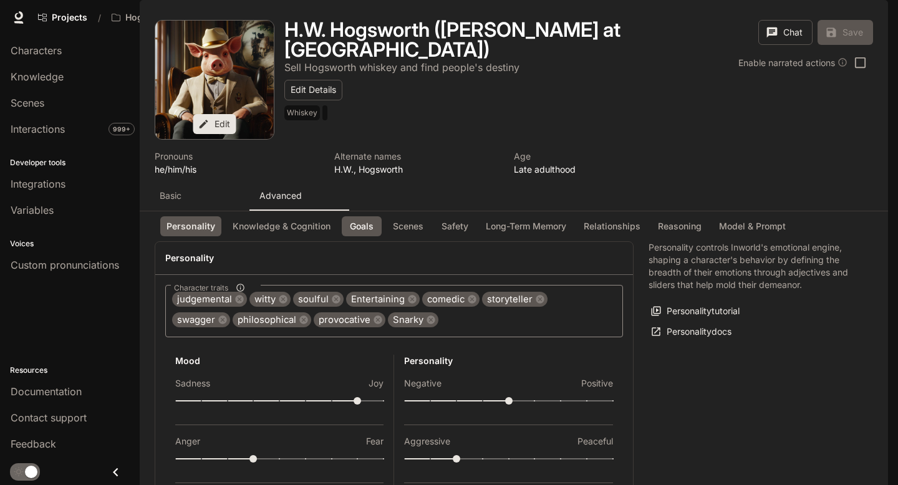 The width and height of the screenshot is (898, 485). Describe the element at coordinates (408, 320) in the screenshot. I see `span: Snarky` at that location.